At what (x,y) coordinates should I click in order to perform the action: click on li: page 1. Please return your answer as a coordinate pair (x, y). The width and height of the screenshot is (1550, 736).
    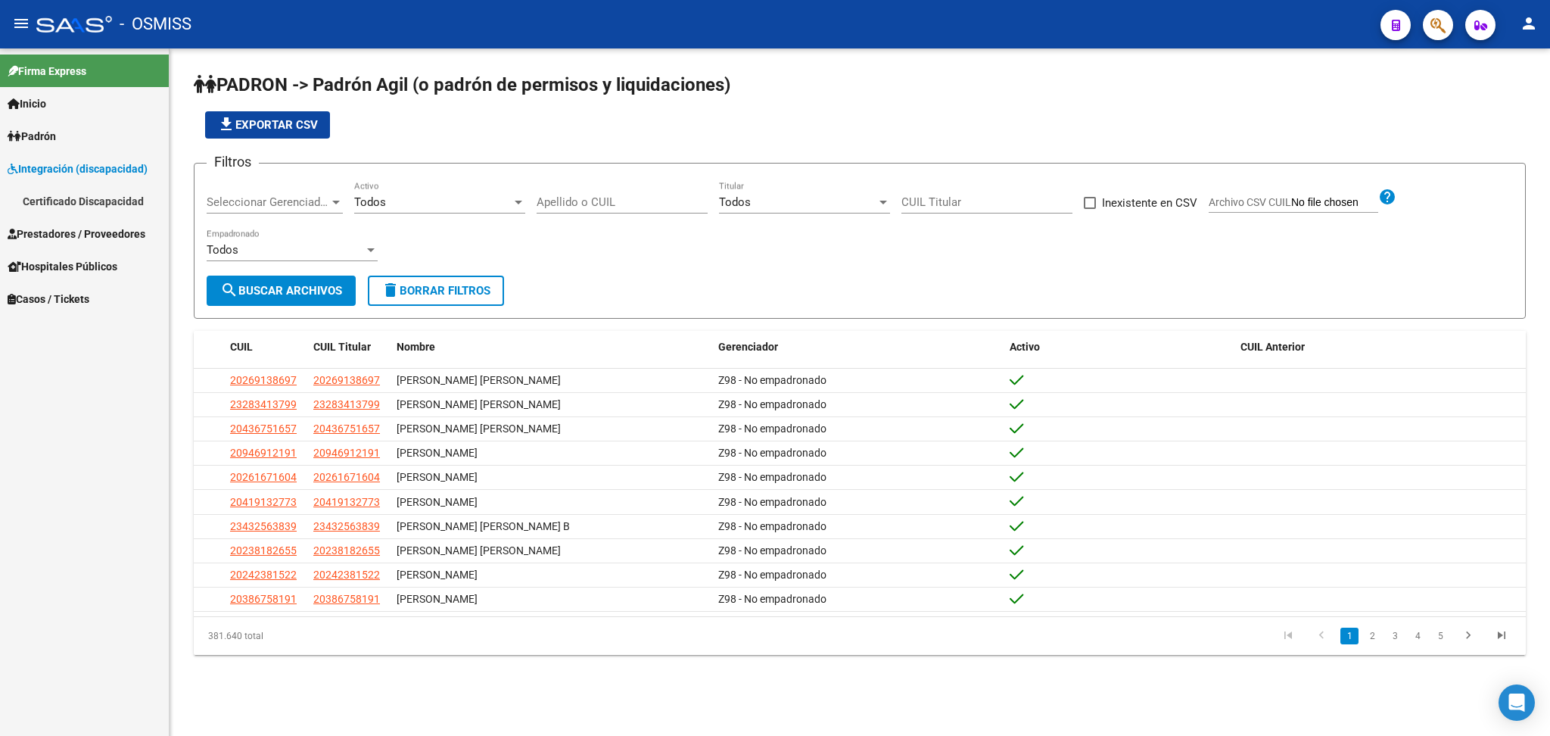
    Looking at the image, I should click on (1350, 636).